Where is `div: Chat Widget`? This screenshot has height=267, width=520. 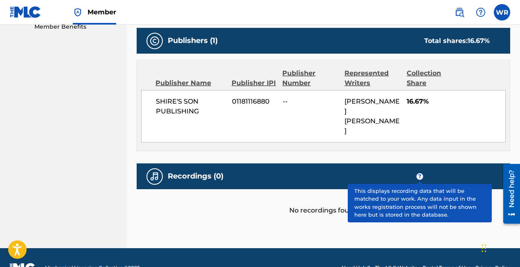 div: Chat Widget is located at coordinates (500, 247).